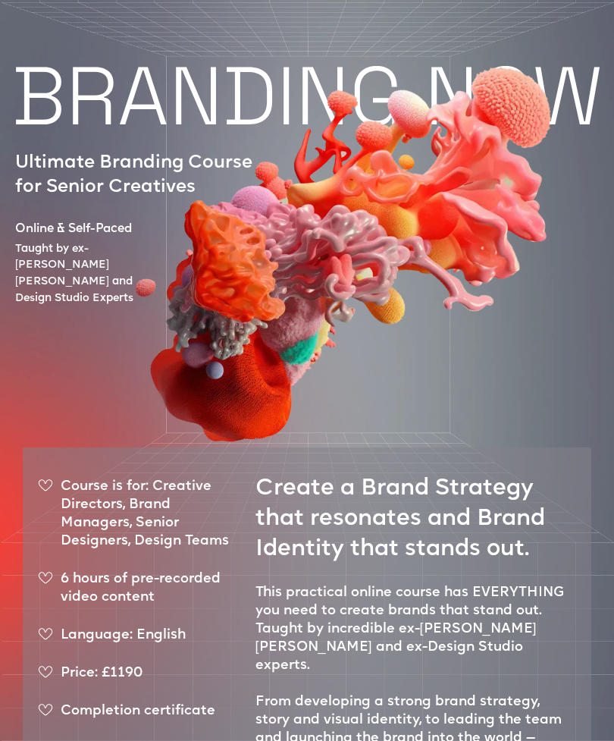 The width and height of the screenshot is (614, 741). What do you see at coordinates (138, 717) in the screenshot?
I see `div: Completion certificate` at bounding box center [138, 717].